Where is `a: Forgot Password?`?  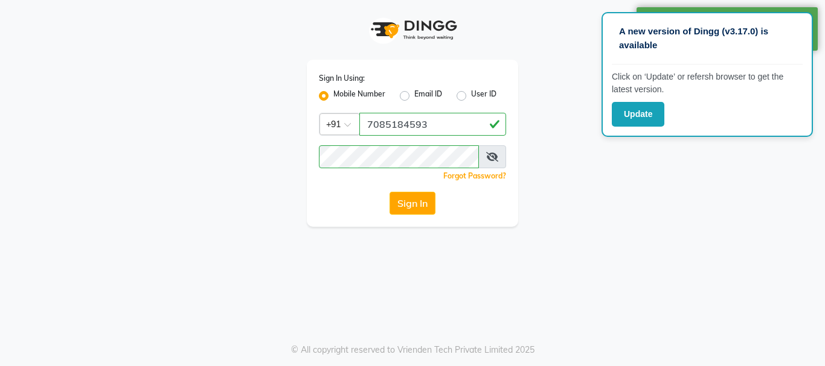
a: Forgot Password? is located at coordinates (475, 176).